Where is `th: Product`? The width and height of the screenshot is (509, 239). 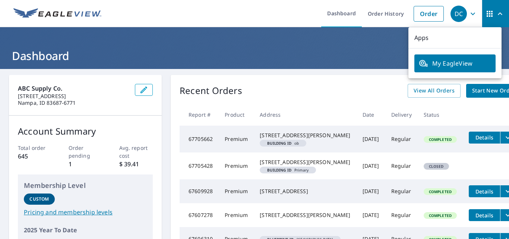
th: Product is located at coordinates (236, 114).